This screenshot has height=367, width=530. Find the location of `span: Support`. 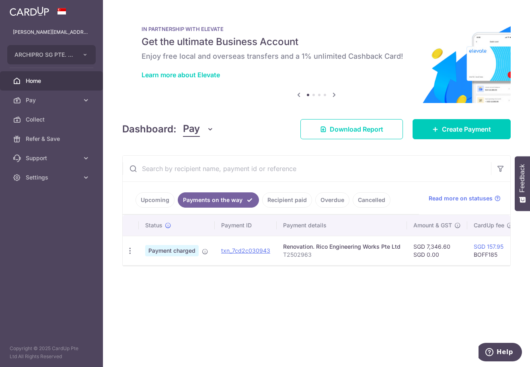

span: Support is located at coordinates (52, 158).